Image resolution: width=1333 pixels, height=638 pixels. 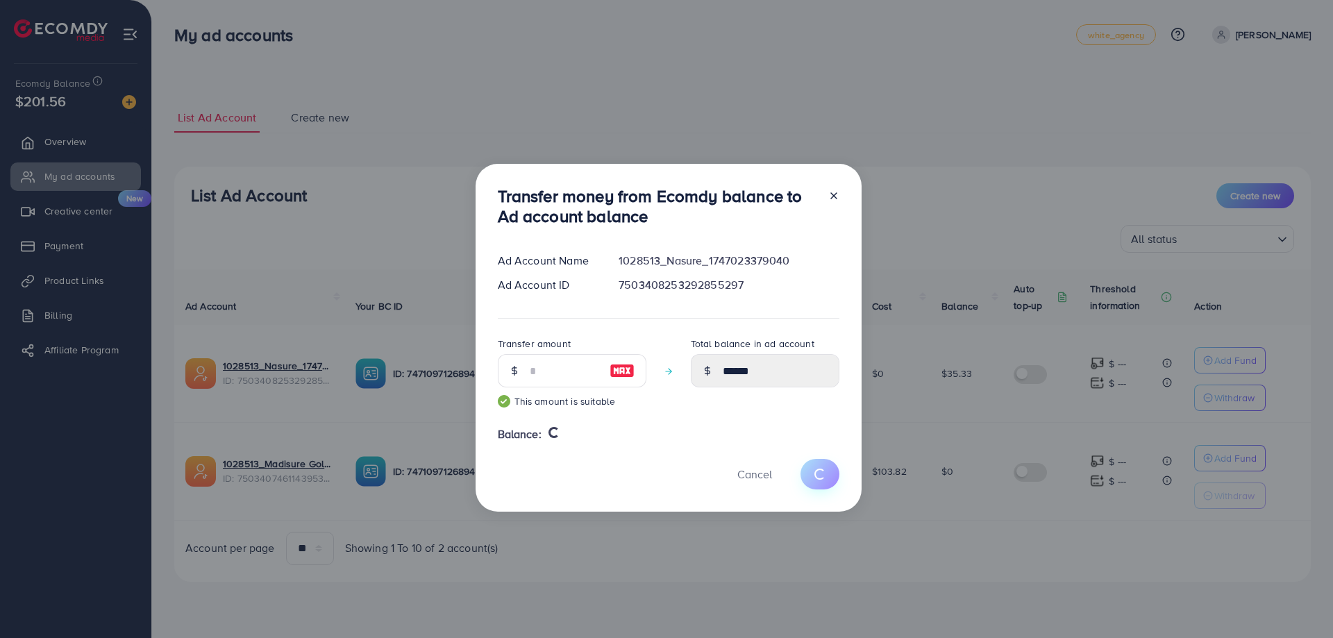 What do you see at coordinates (504, 401) in the screenshot?
I see `img: guide` at bounding box center [504, 401].